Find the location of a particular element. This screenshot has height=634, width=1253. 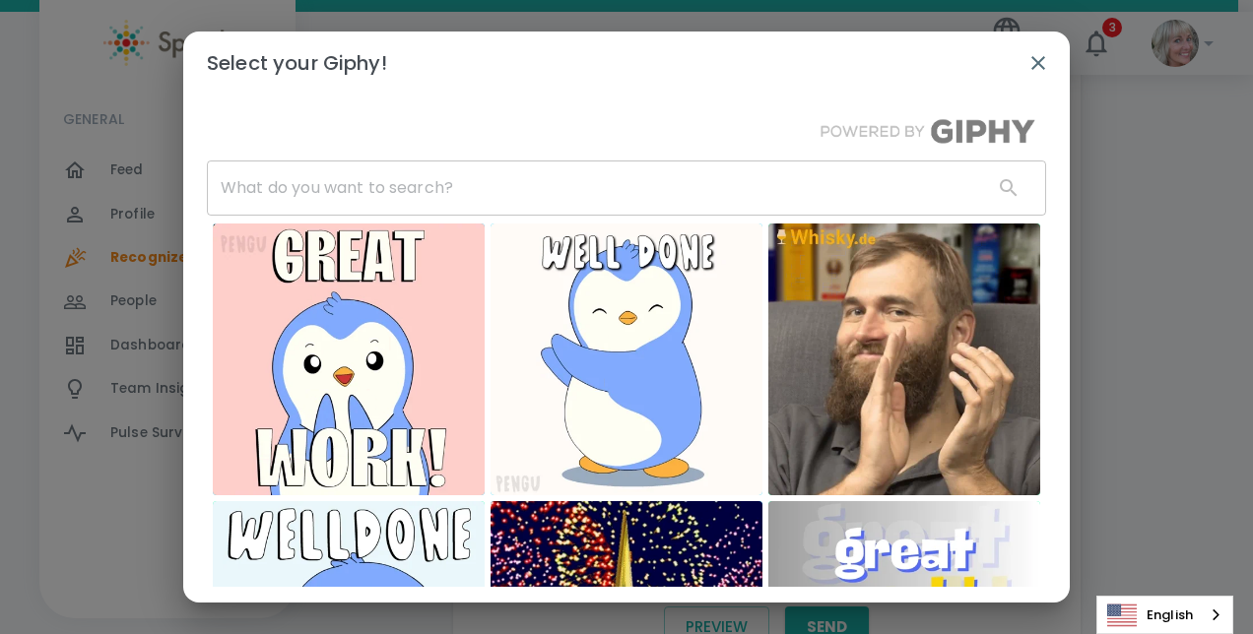

img: Happy Well Done GIF by Whisky.de is located at coordinates (904, 359).